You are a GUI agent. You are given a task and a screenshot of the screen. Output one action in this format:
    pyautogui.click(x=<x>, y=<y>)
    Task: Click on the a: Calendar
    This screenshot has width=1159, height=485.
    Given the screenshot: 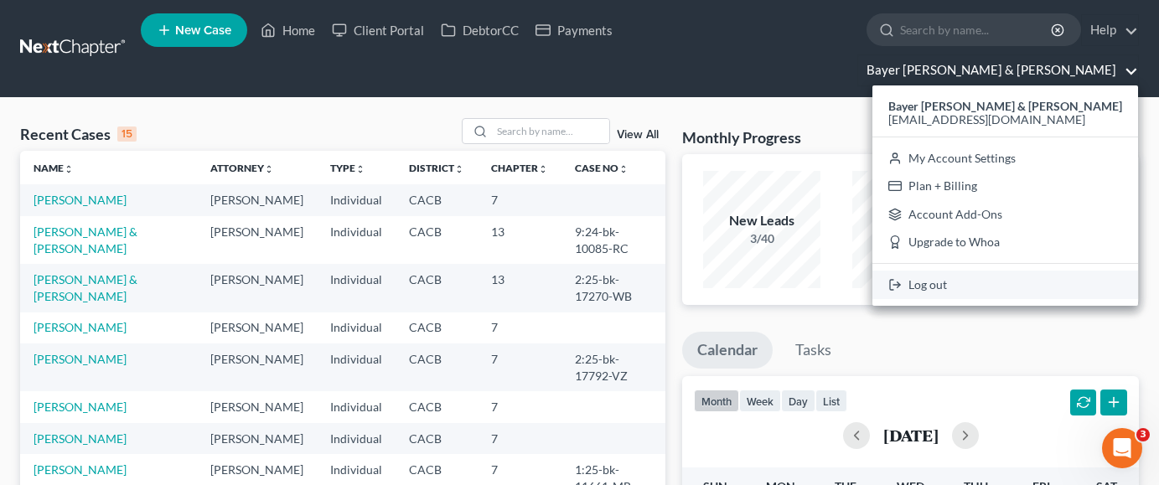 What is the action you would take?
    pyautogui.click(x=727, y=350)
    